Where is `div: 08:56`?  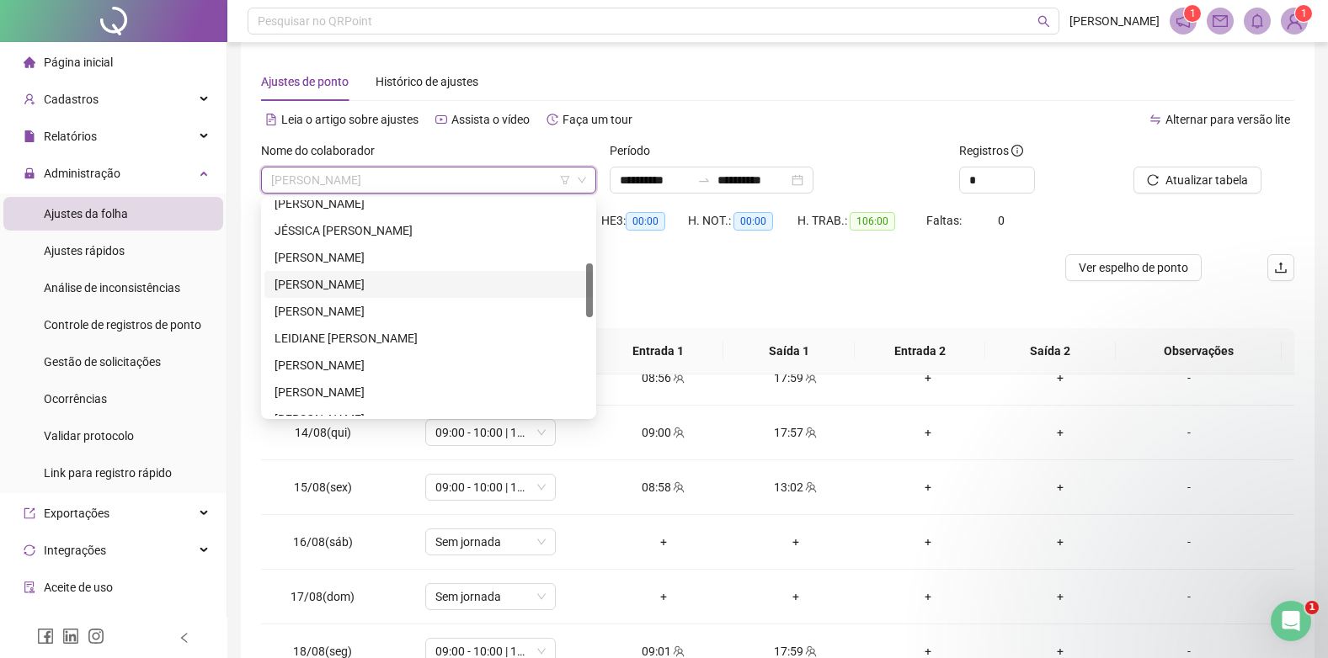
div: 08:56 is located at coordinates (663, 378).